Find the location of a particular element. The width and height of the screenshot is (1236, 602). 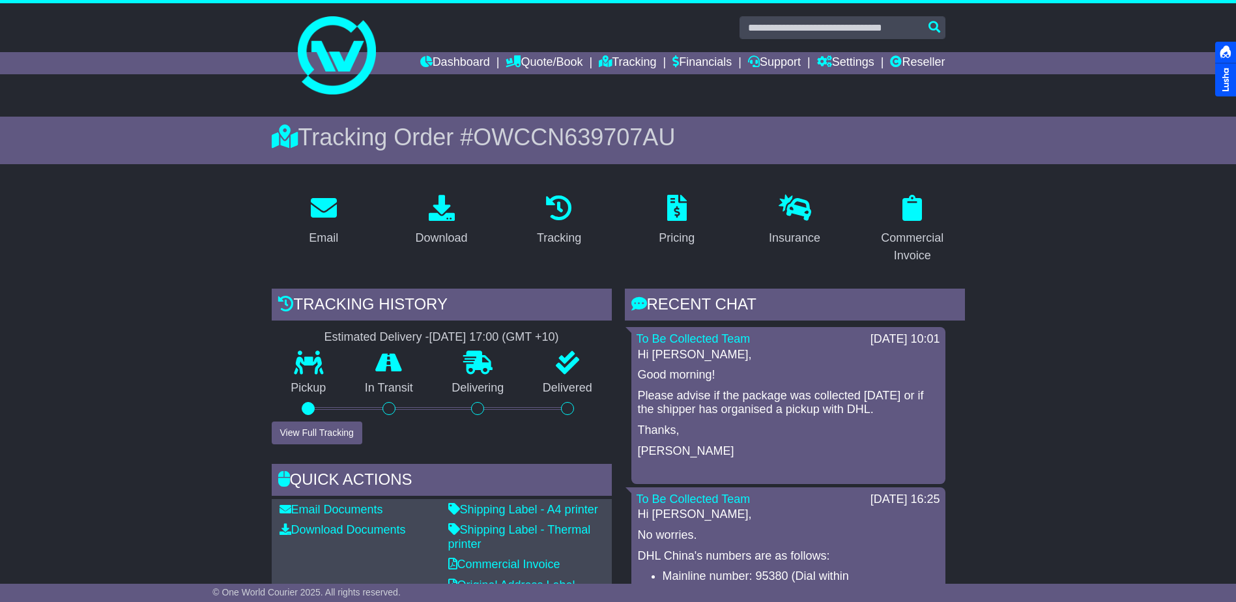

a: Download is located at coordinates (441, 221).